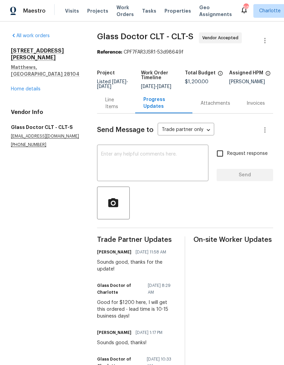 The height and width of the screenshot is (365, 284). Describe the element at coordinates (113, 84) in the screenshot. I see `span: Listed` at that location.